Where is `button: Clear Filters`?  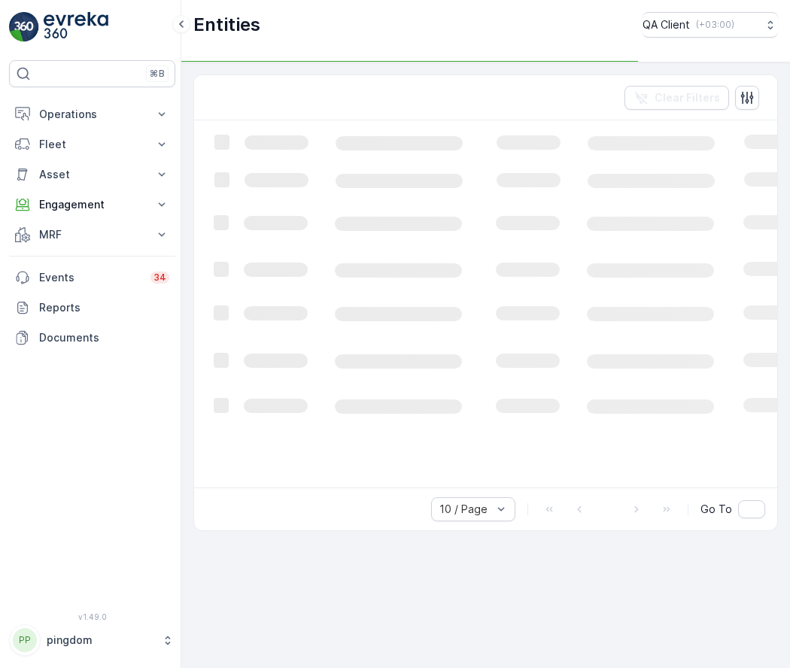
button: Clear Filters is located at coordinates (676, 98).